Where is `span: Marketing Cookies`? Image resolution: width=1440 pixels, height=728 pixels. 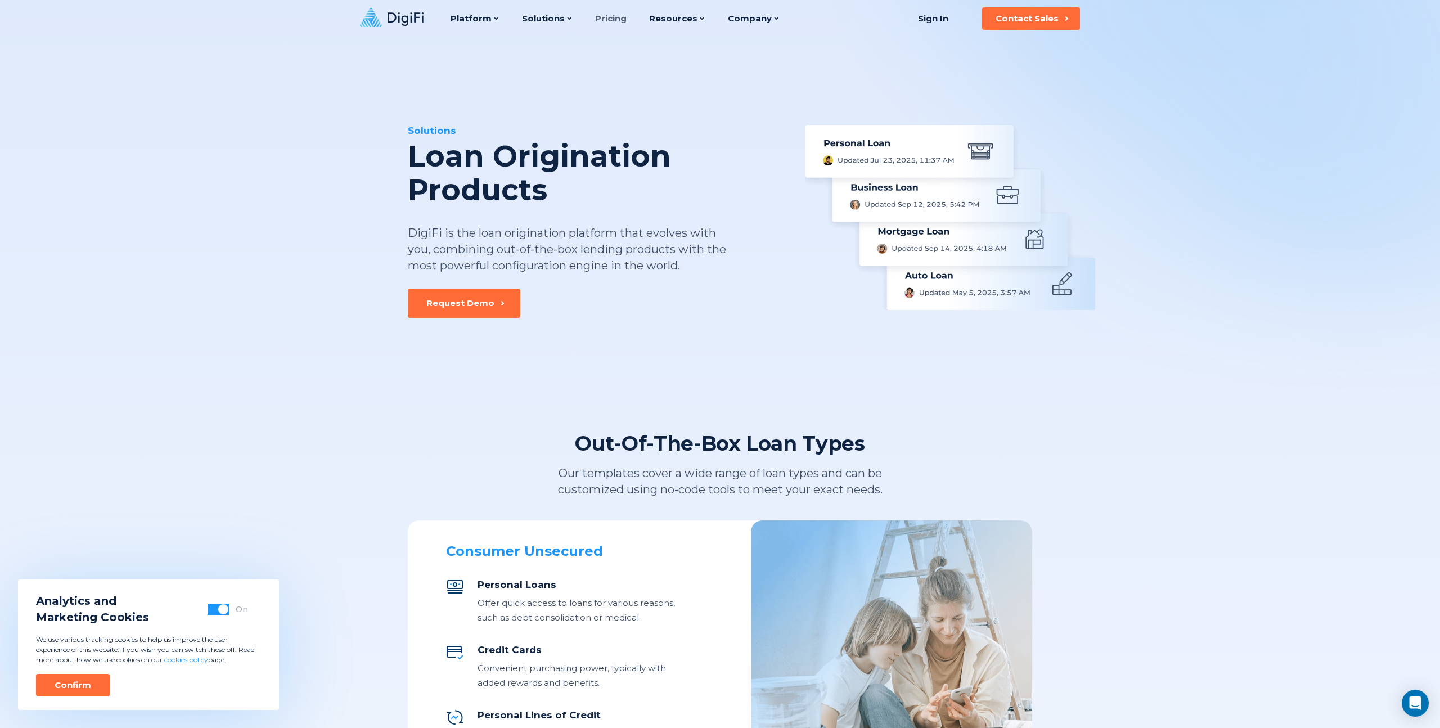 span: Marketing Cookies is located at coordinates (92, 617).